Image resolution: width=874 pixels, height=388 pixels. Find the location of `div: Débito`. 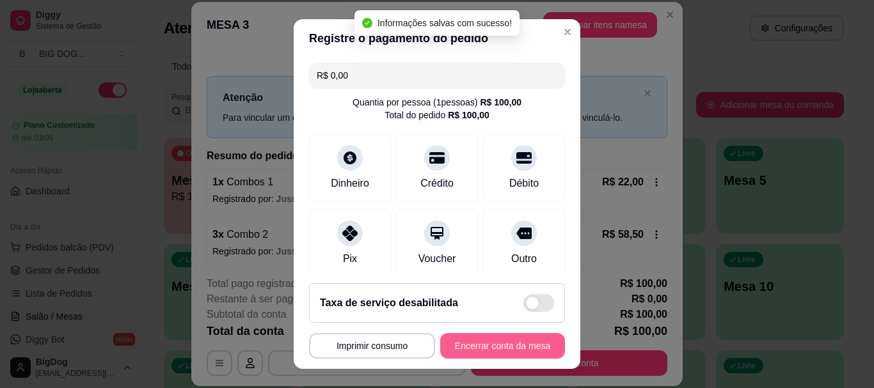

div: Débito is located at coordinates (524, 184).